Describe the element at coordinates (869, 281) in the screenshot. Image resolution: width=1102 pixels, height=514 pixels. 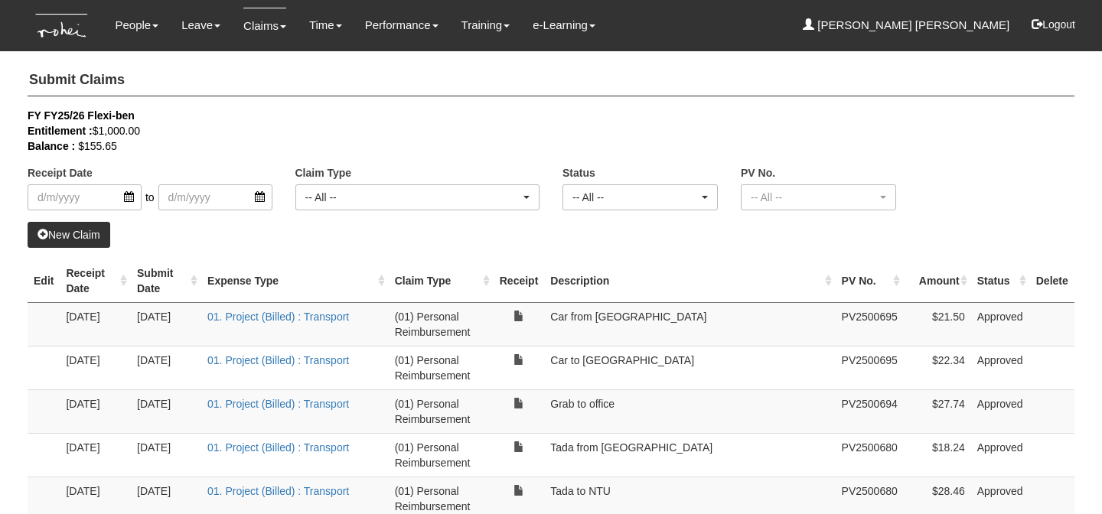
I see `th: PV No. : activate to sort column ascending` at that location.